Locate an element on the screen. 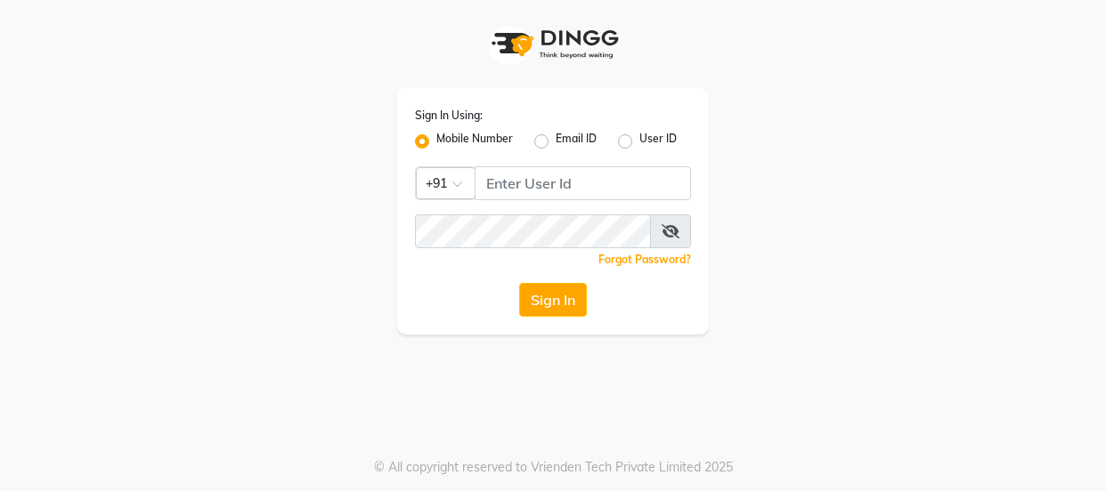  a: Forgot Password? is located at coordinates (645, 259).